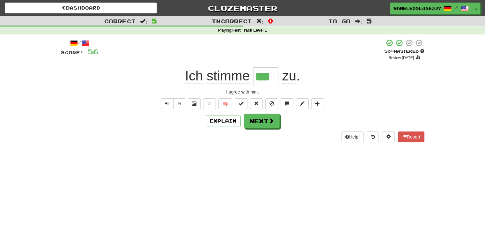 The height and width of the screenshot is (233, 485). Describe the element at coordinates (209, 104) in the screenshot. I see `button: Favorite sentence (alt+f)` at that location.